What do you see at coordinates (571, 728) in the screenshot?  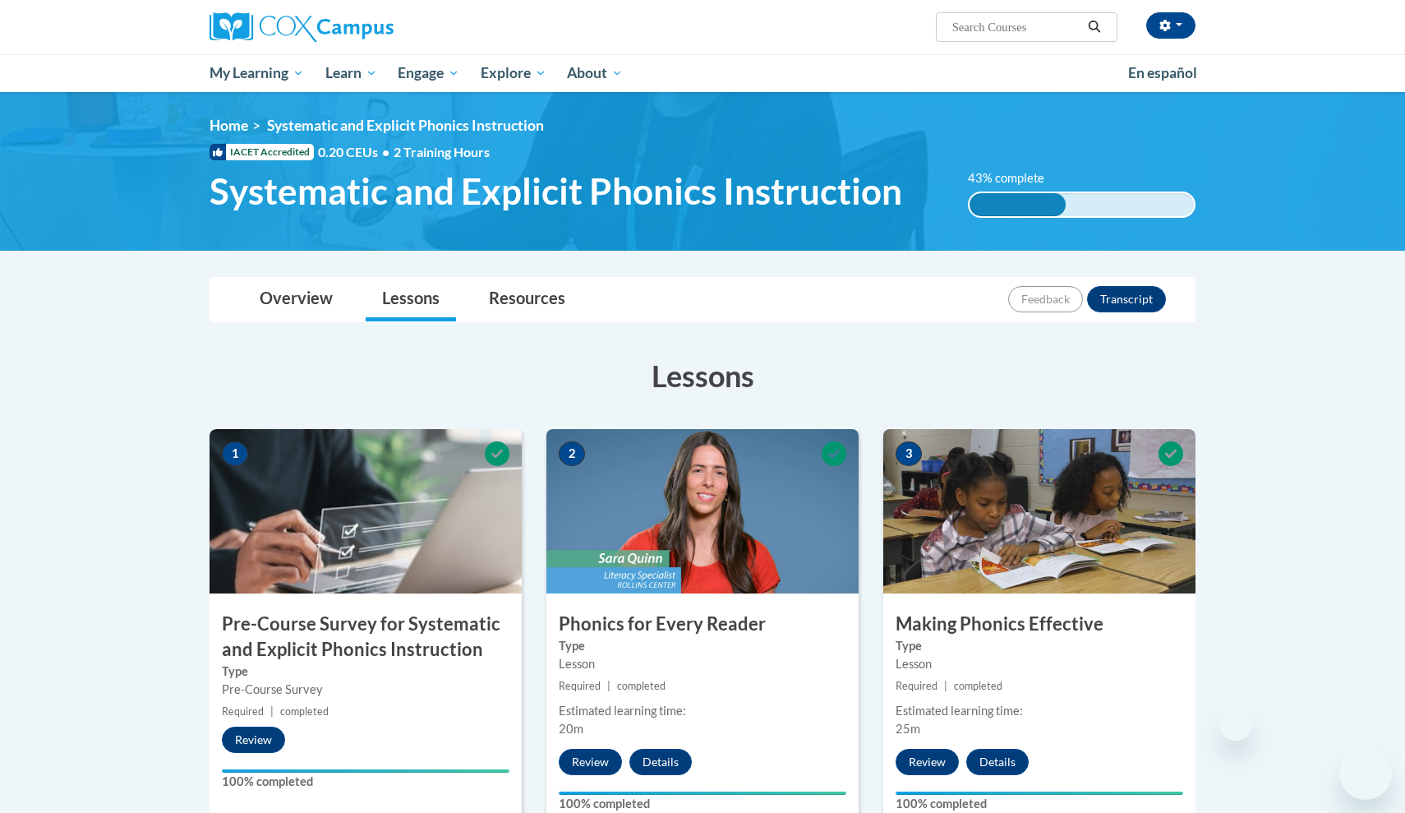 I see `span: 20m` at bounding box center [571, 728].